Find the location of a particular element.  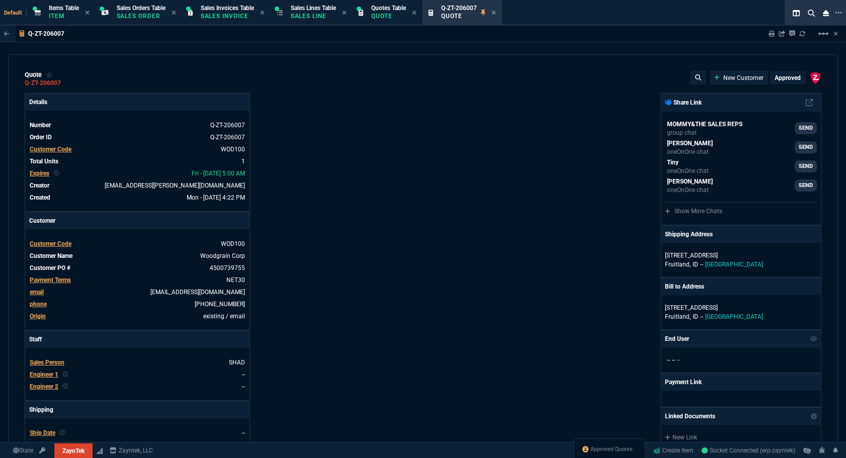

span: phone is located at coordinates (38, 304).